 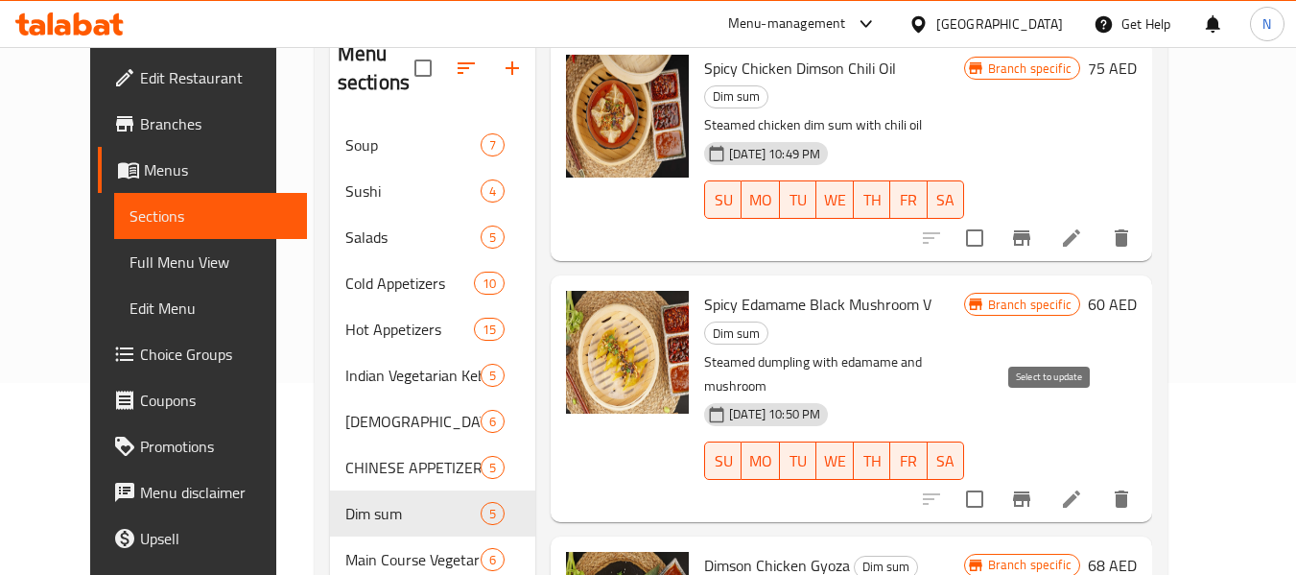 What do you see at coordinates (466, 68) in the screenshot?
I see `span: Sort sections` at bounding box center [466, 68].